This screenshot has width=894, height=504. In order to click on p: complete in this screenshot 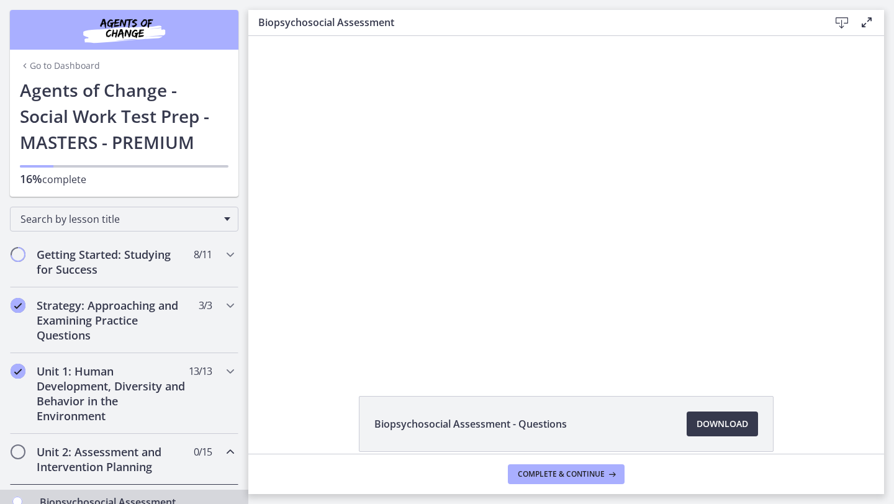, I will do `click(124, 179)`.